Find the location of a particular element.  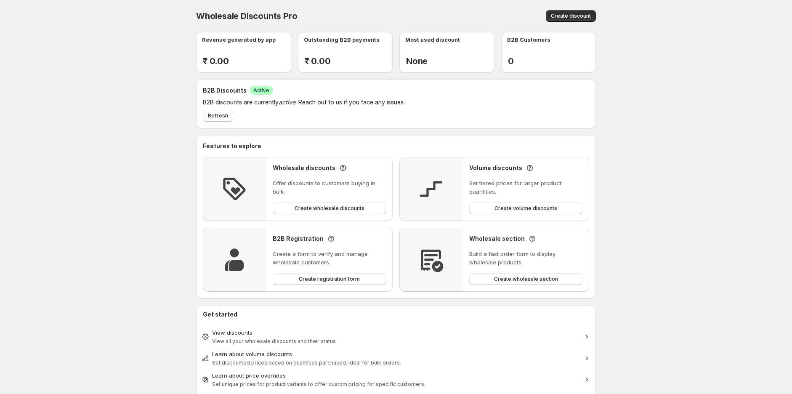

div: View discounts is located at coordinates (396, 332).